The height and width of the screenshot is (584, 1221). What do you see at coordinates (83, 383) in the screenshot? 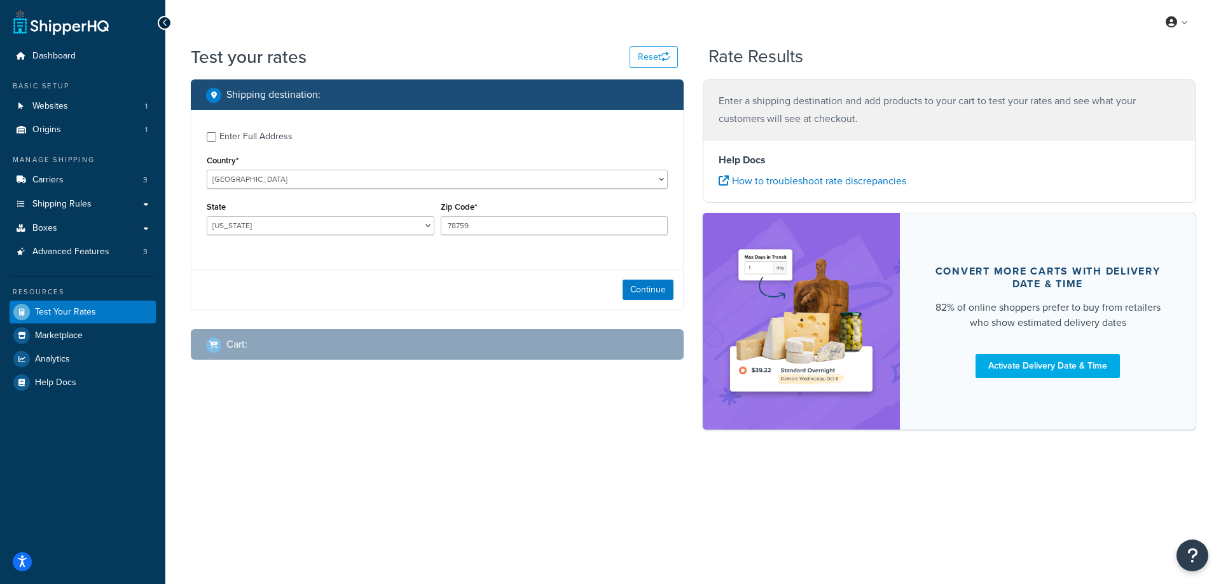
I see `li: Help Docs` at bounding box center [83, 383].